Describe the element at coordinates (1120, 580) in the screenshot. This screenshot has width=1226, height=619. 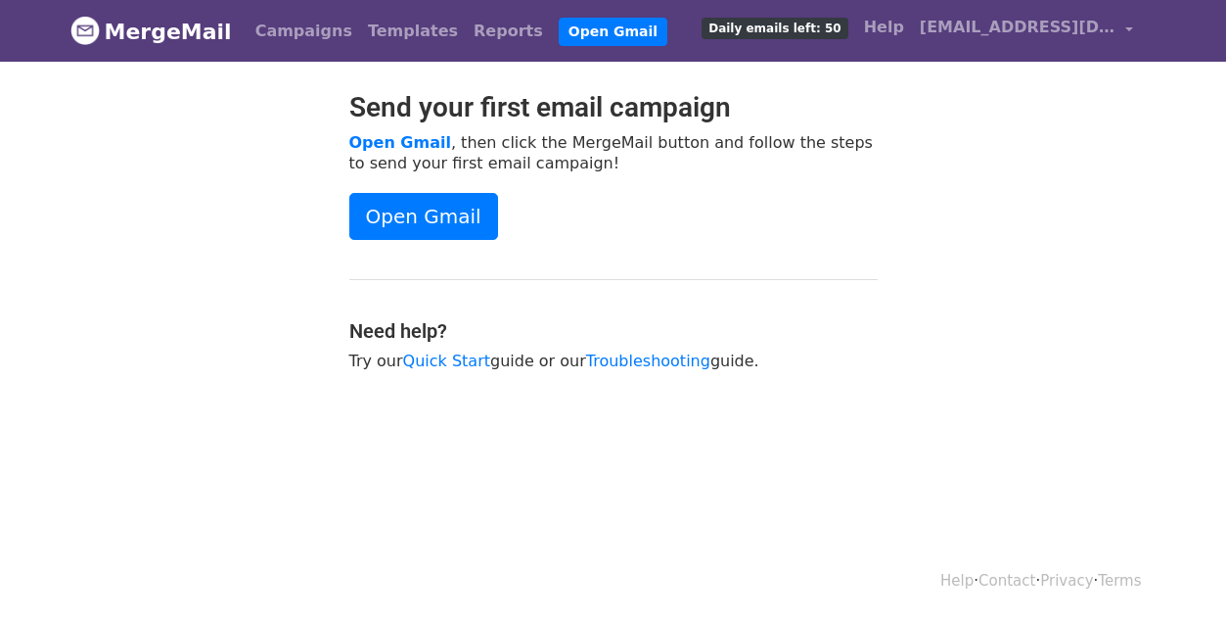
I see `a: Terms` at that location.